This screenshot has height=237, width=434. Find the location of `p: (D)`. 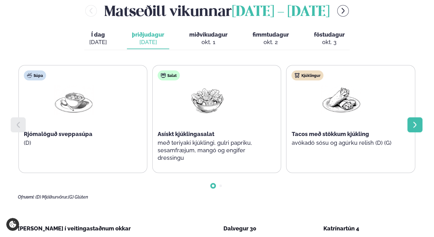

p: (D) is located at coordinates (74, 143).